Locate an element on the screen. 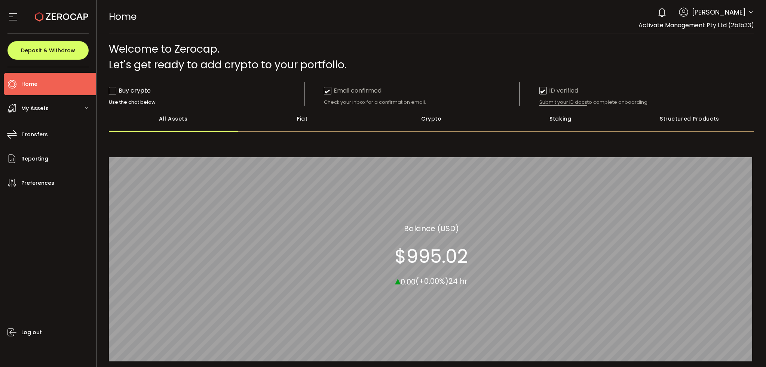 This screenshot has height=367, width=766. div: ID verified is located at coordinates (559, 90).